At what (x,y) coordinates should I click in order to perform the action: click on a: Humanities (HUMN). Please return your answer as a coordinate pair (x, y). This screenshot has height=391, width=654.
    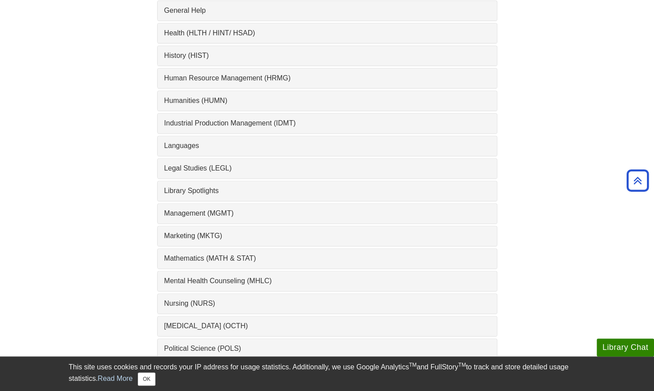
    Looking at the image, I should click on (327, 101).